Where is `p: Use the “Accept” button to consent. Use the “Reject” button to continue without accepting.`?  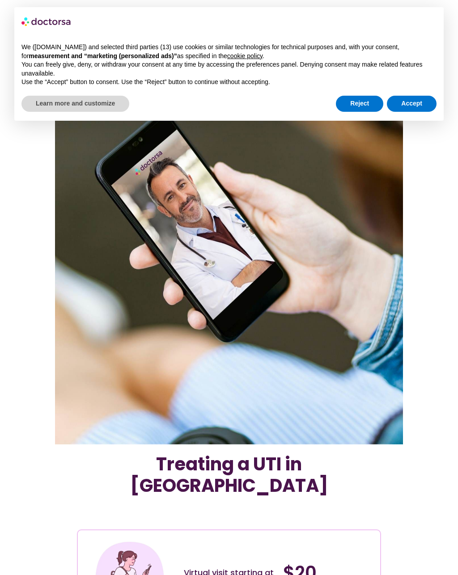 p: Use the “Accept” button to consent. Use the “Reject” button to continue without accepting. is located at coordinates (229, 82).